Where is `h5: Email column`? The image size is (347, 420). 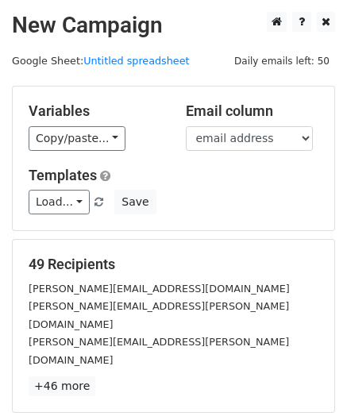 h5: Email column is located at coordinates (253, 111).